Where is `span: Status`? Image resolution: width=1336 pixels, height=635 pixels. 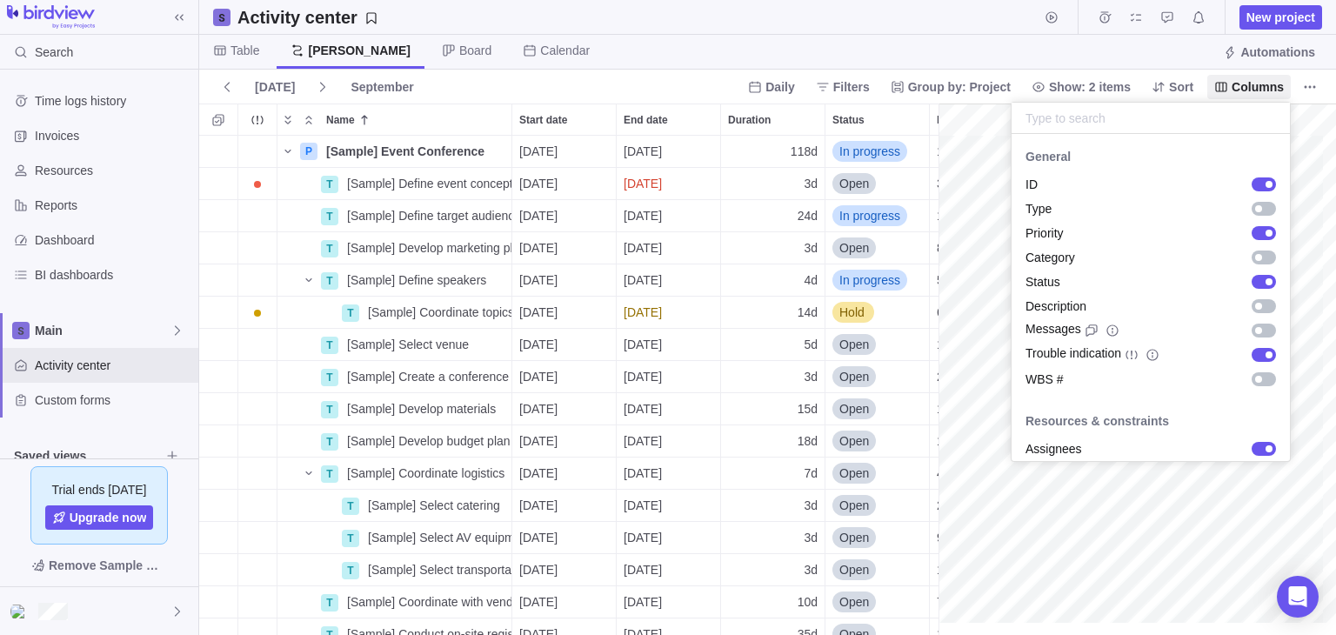
span: Status is located at coordinates (1043, 282).